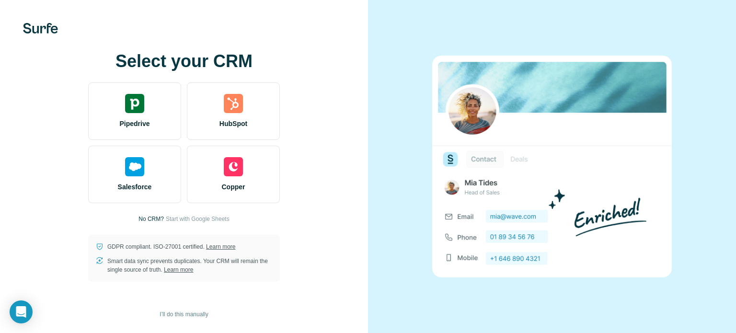 The width and height of the screenshot is (736, 333). Describe the element at coordinates (184, 61) in the screenshot. I see `h1: Select your CRM` at that location.